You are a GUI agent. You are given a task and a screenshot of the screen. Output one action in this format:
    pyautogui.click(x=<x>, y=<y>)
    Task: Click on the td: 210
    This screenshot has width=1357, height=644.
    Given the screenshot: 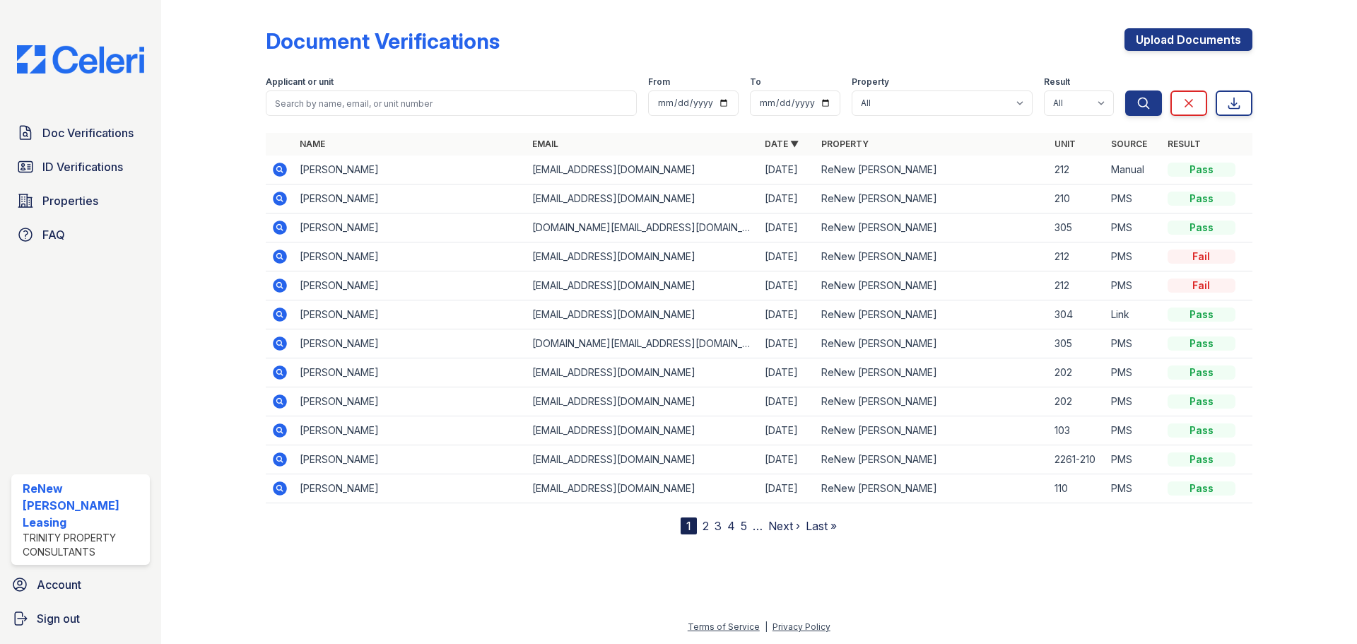 What is the action you would take?
    pyautogui.click(x=1077, y=199)
    